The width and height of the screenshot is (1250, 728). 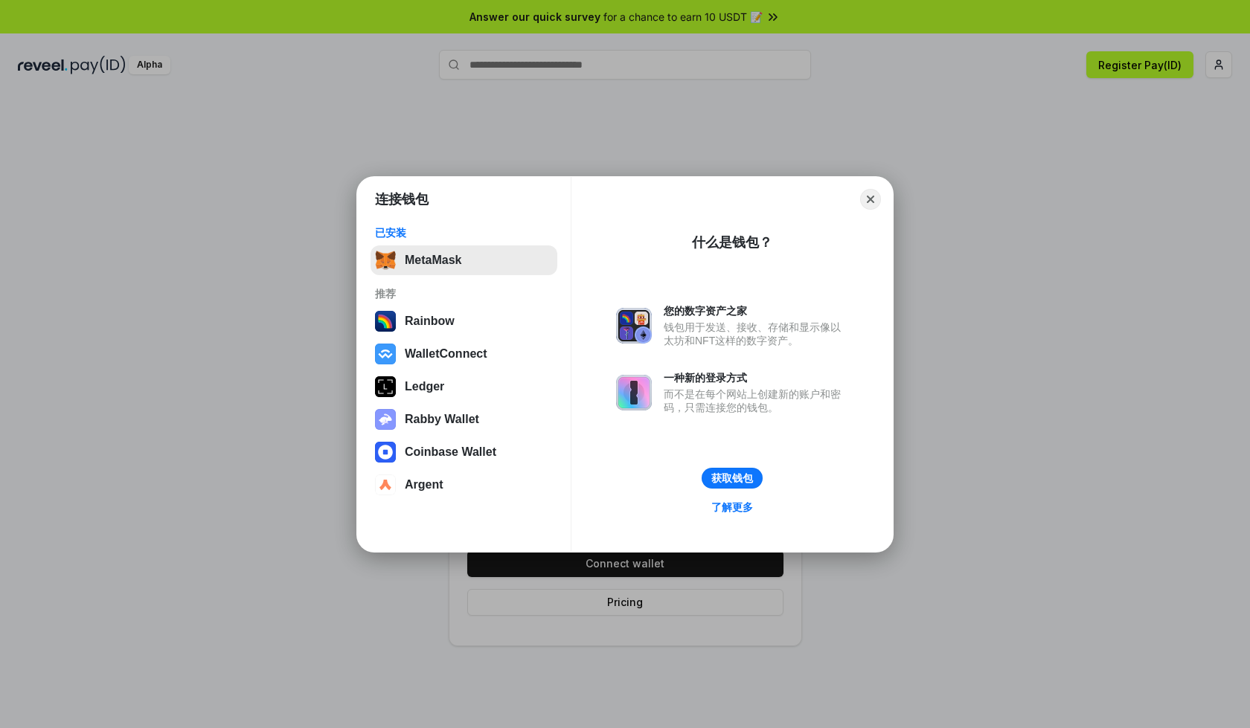 What do you see at coordinates (756, 378) in the screenshot?
I see `div: 一种新的登录方式` at bounding box center [756, 378].